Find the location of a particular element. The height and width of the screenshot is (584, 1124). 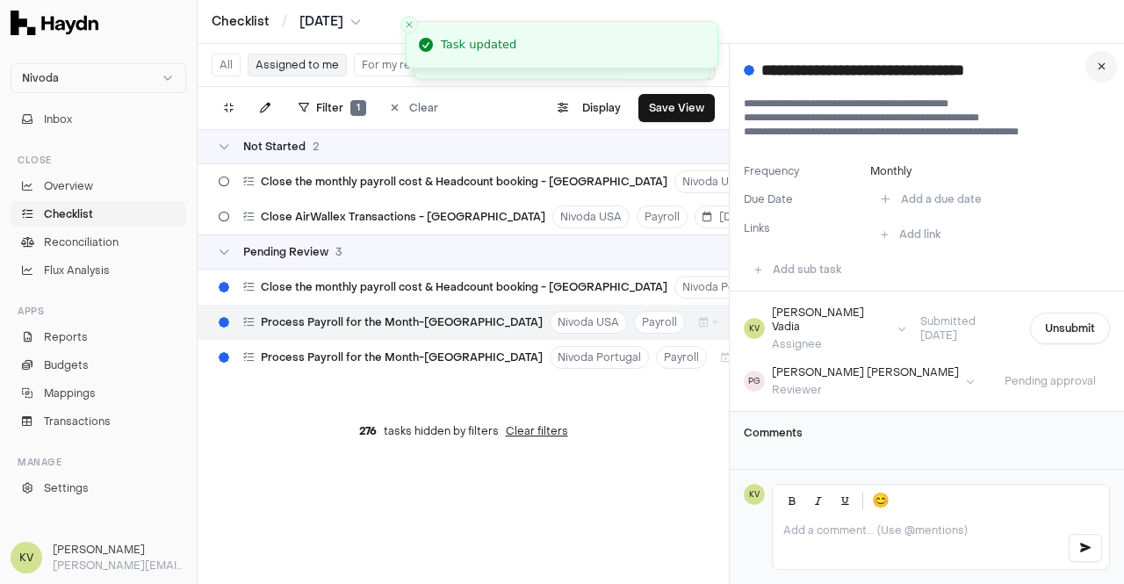

span: 2 is located at coordinates (315, 147).